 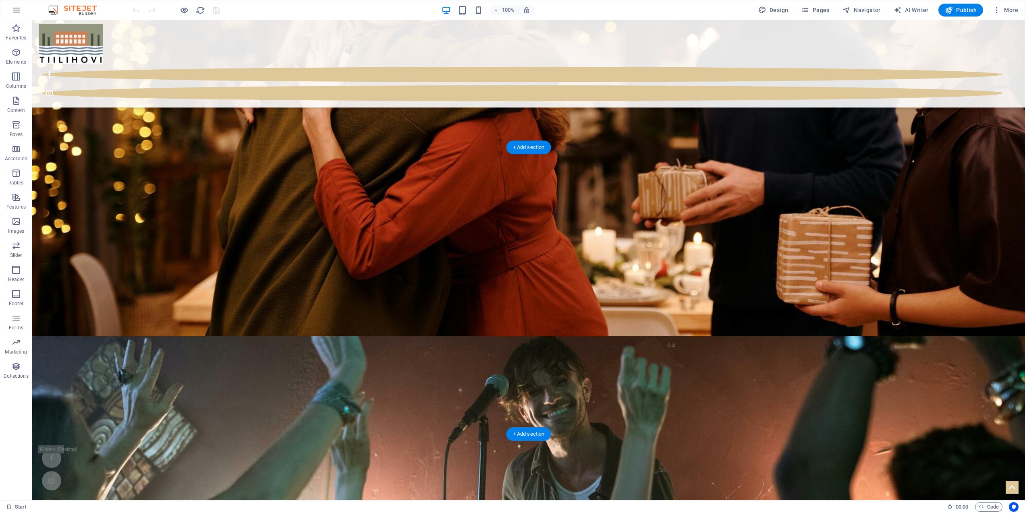 I want to click on img: Editor Logo, so click(x=77, y=10).